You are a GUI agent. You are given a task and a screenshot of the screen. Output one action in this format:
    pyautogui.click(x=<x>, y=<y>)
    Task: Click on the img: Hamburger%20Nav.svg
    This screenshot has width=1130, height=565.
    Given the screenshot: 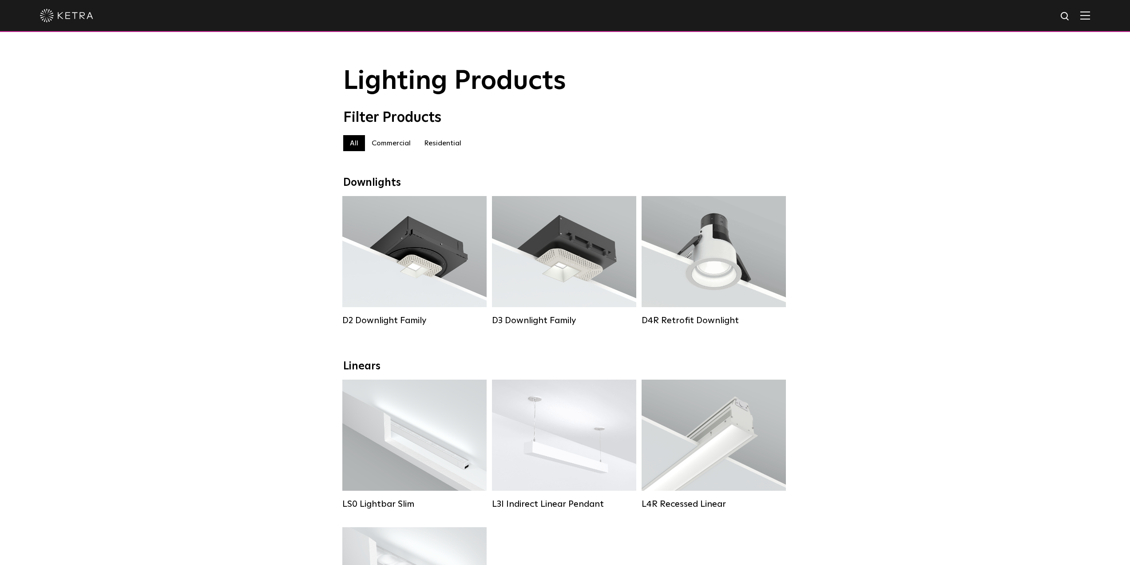 What is the action you would take?
    pyautogui.click(x=1086, y=15)
    